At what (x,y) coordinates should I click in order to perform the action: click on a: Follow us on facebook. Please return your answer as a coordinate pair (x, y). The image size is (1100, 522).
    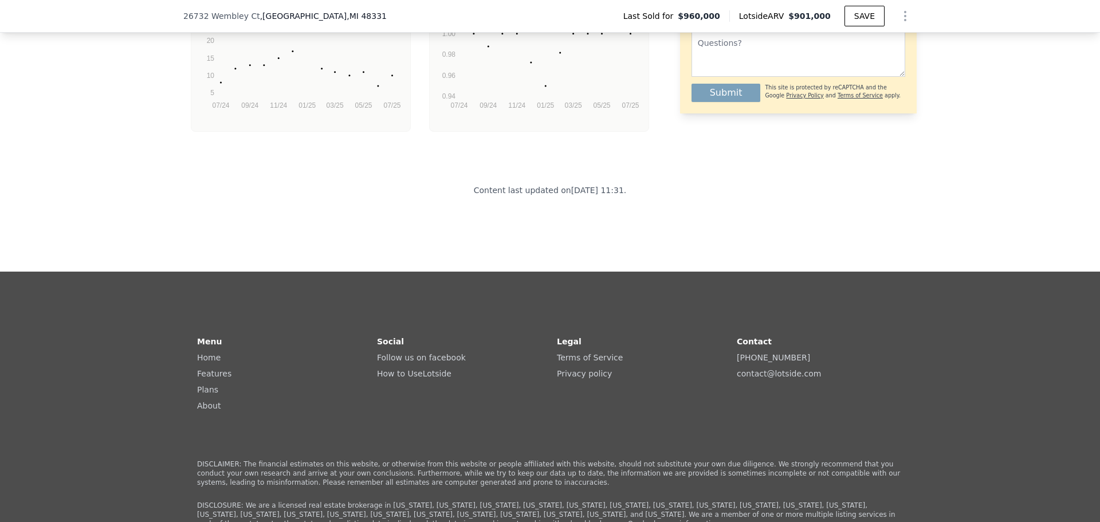
    Looking at the image, I should click on (421, 358).